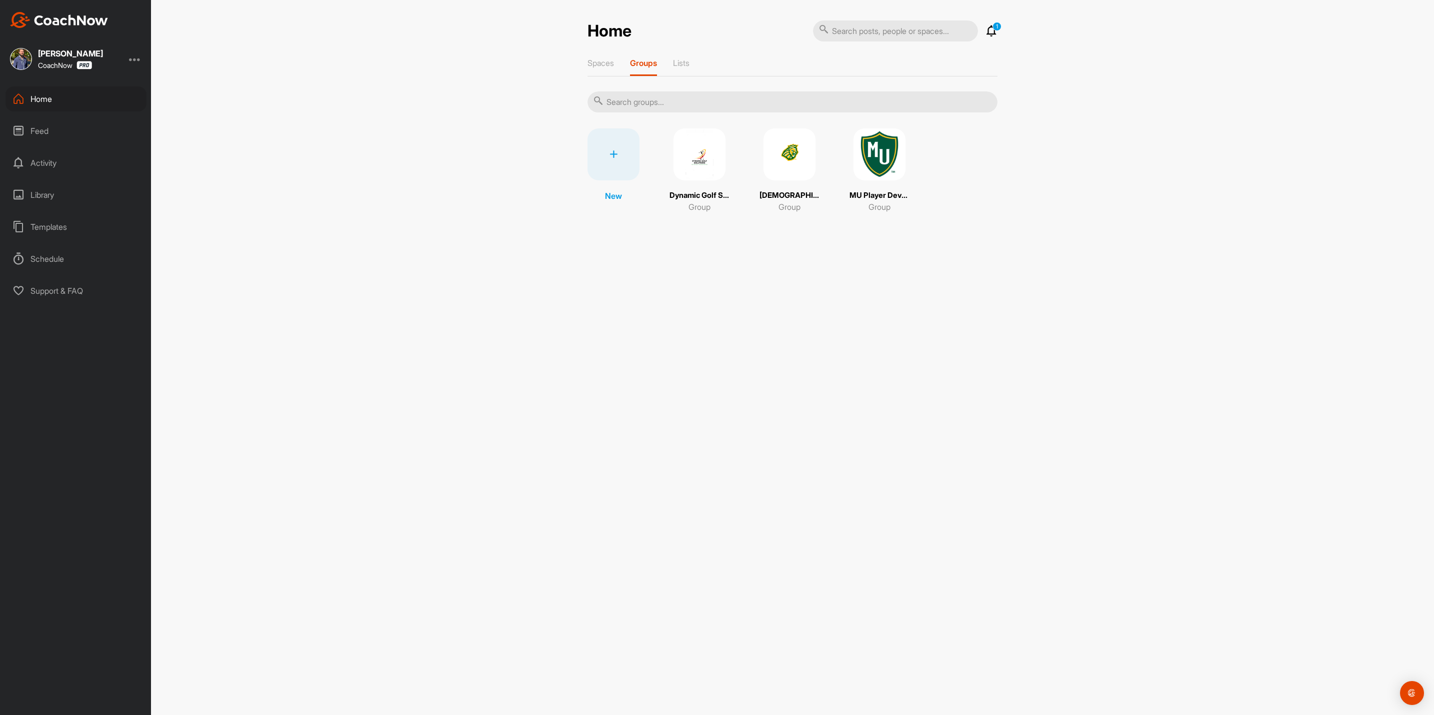 The width and height of the screenshot is (1434, 715). Describe the element at coordinates (789, 154) in the screenshot. I see `img: square_ec08b125d0c749910a275c3d8ed2cb1f.png` at that location.